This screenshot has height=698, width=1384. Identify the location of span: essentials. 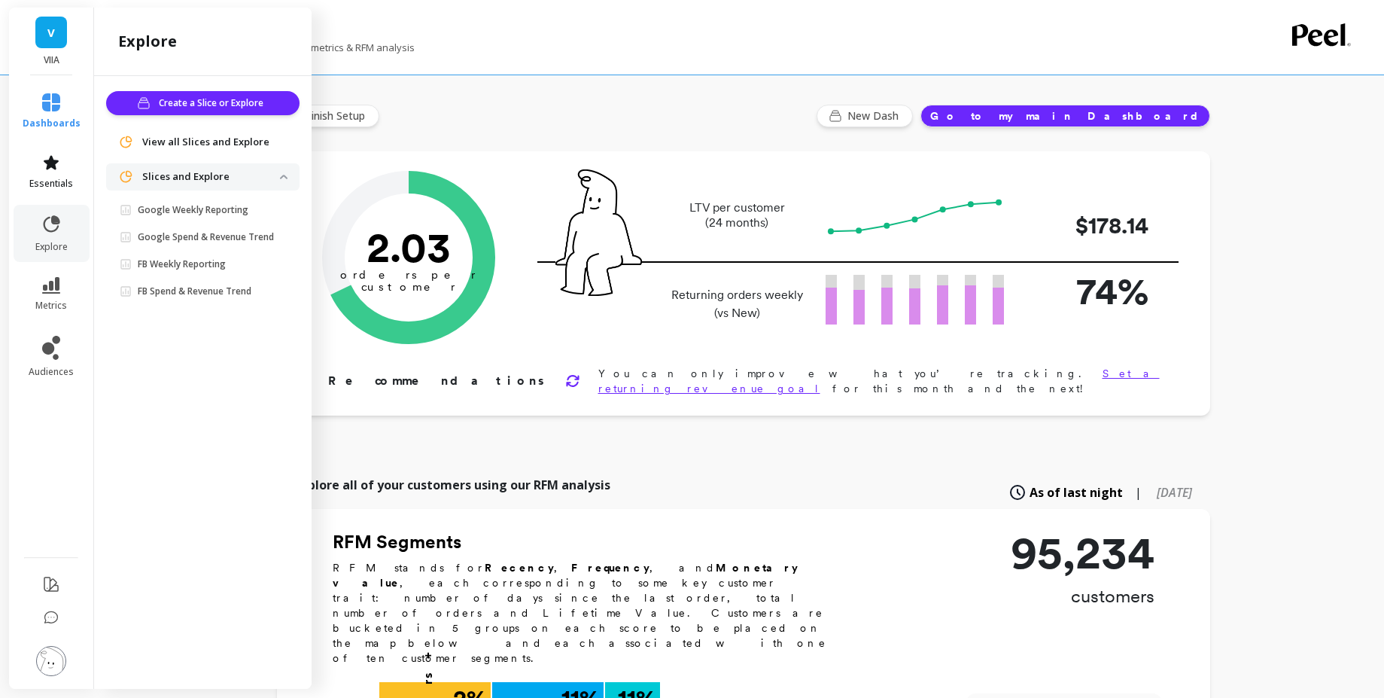
(51, 184).